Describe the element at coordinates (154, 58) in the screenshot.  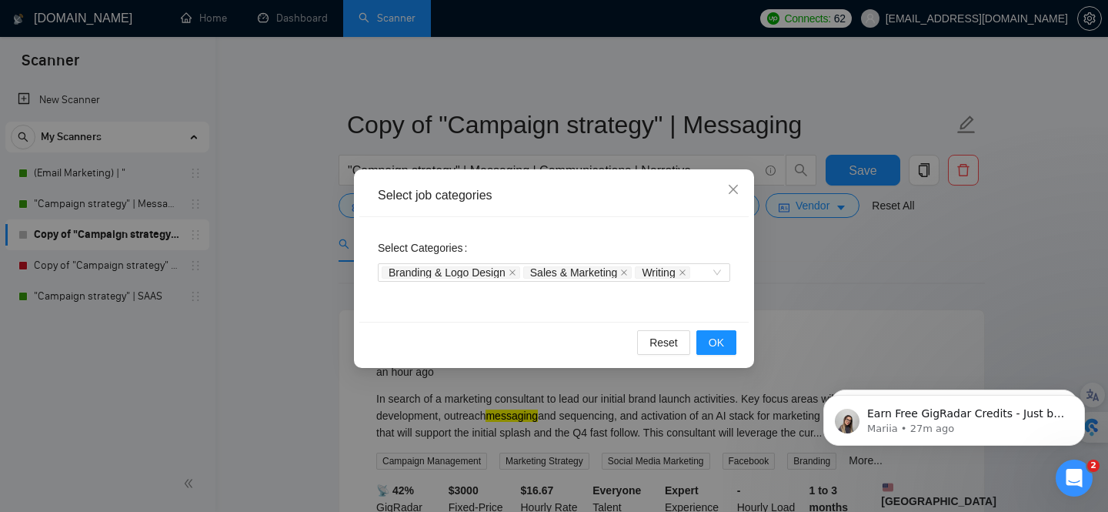
I see `div: message notification from Mariia, 27m ago. Earn Free GigRadar Credits - Just by Sharing Your Stor...` at that location.